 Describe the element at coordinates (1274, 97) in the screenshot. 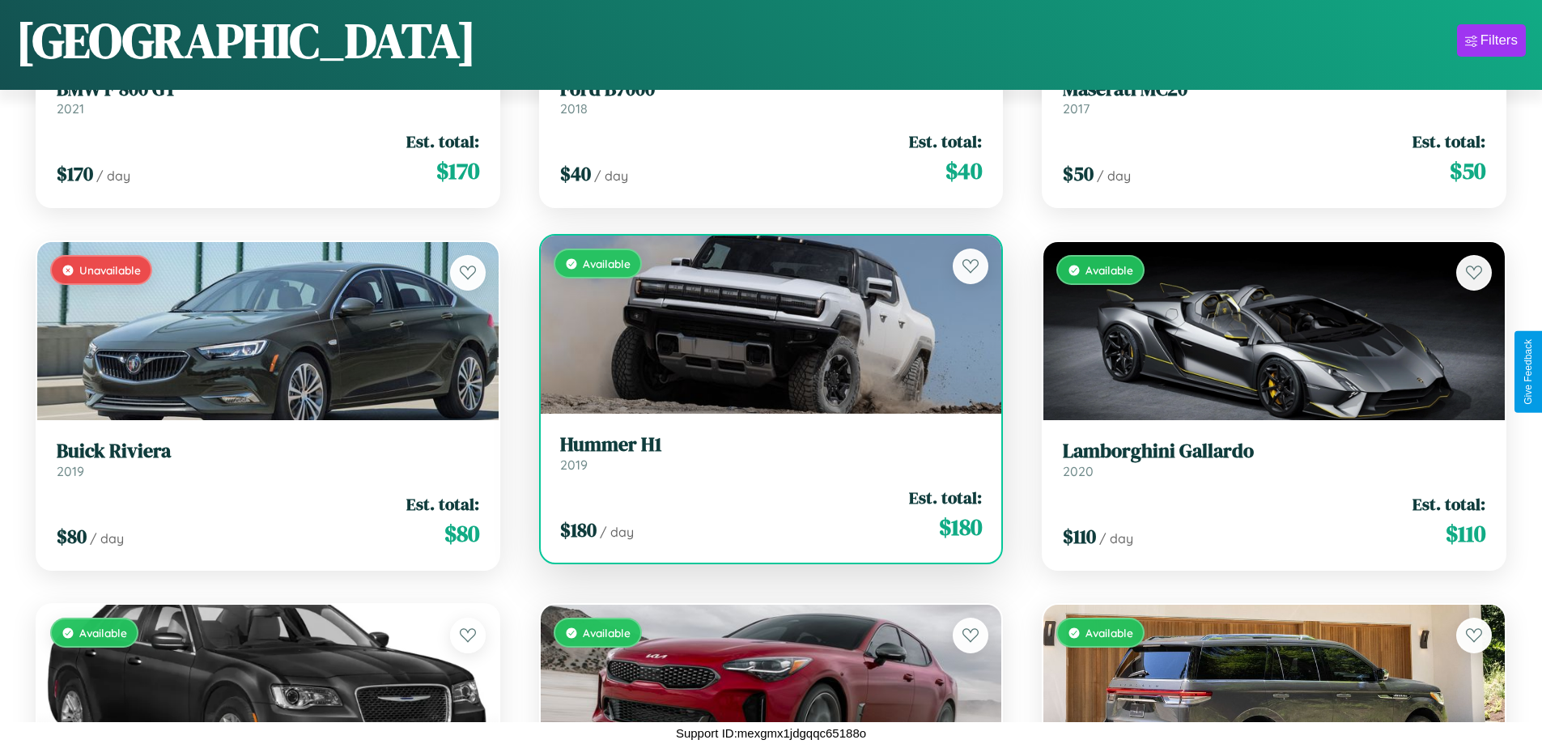

I see `a: Maserati MC202017` at that location.